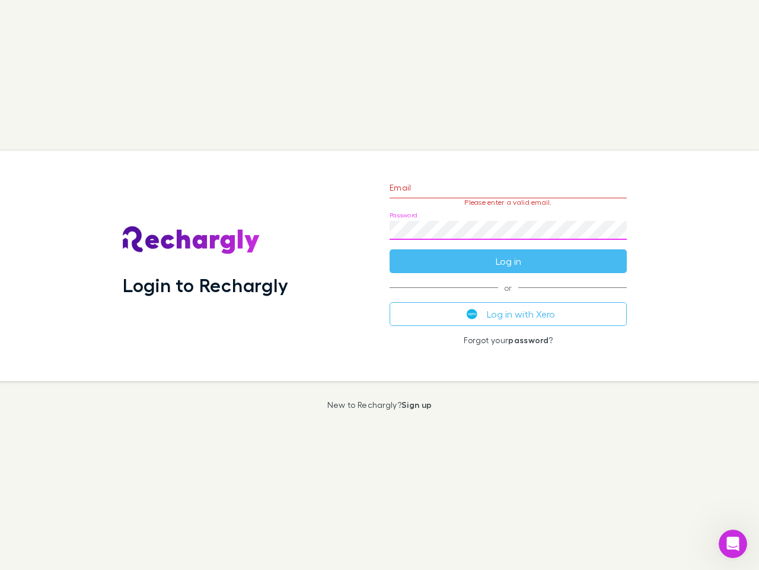 Image resolution: width=759 pixels, height=570 pixels. What do you see at coordinates (403, 215) in the screenshot?
I see `label: Password` at bounding box center [403, 215].